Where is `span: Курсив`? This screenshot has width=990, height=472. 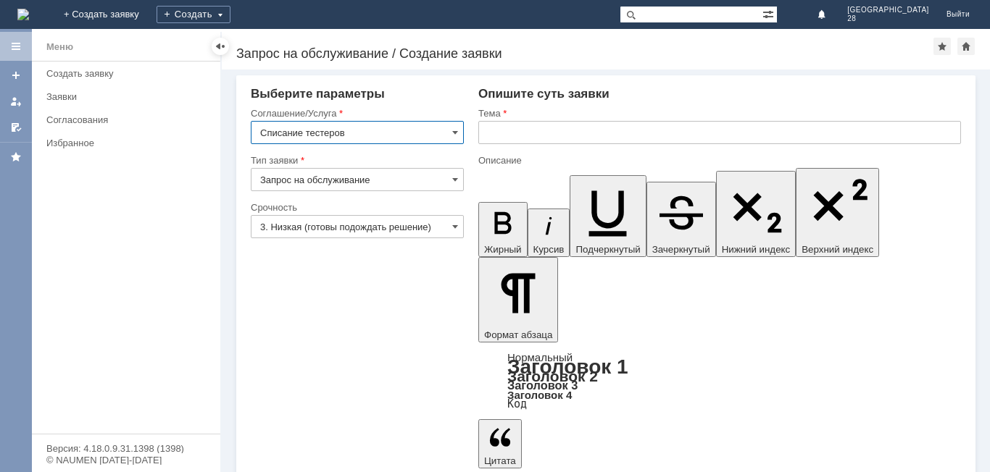
span: Курсив is located at coordinates (548, 249).